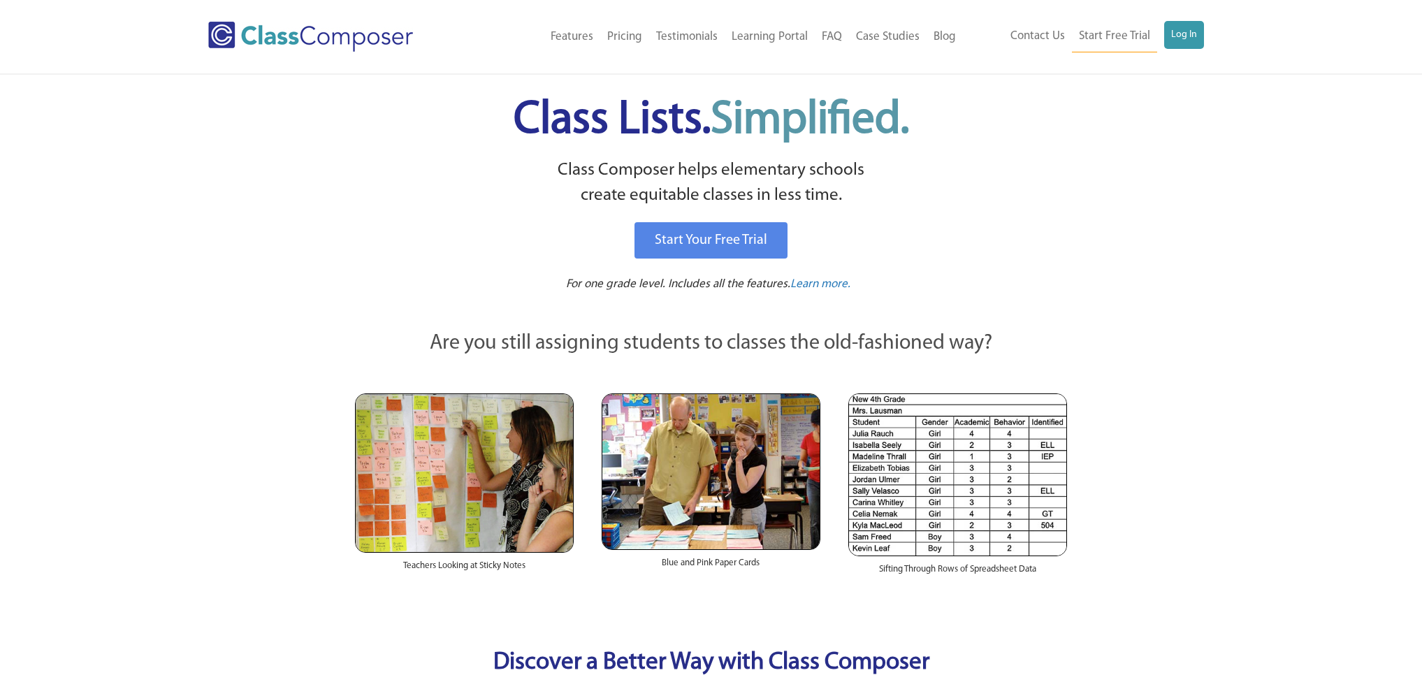 The width and height of the screenshot is (1422, 682). Describe the element at coordinates (712, 120) in the screenshot. I see `span: Class Lists.` at that location.